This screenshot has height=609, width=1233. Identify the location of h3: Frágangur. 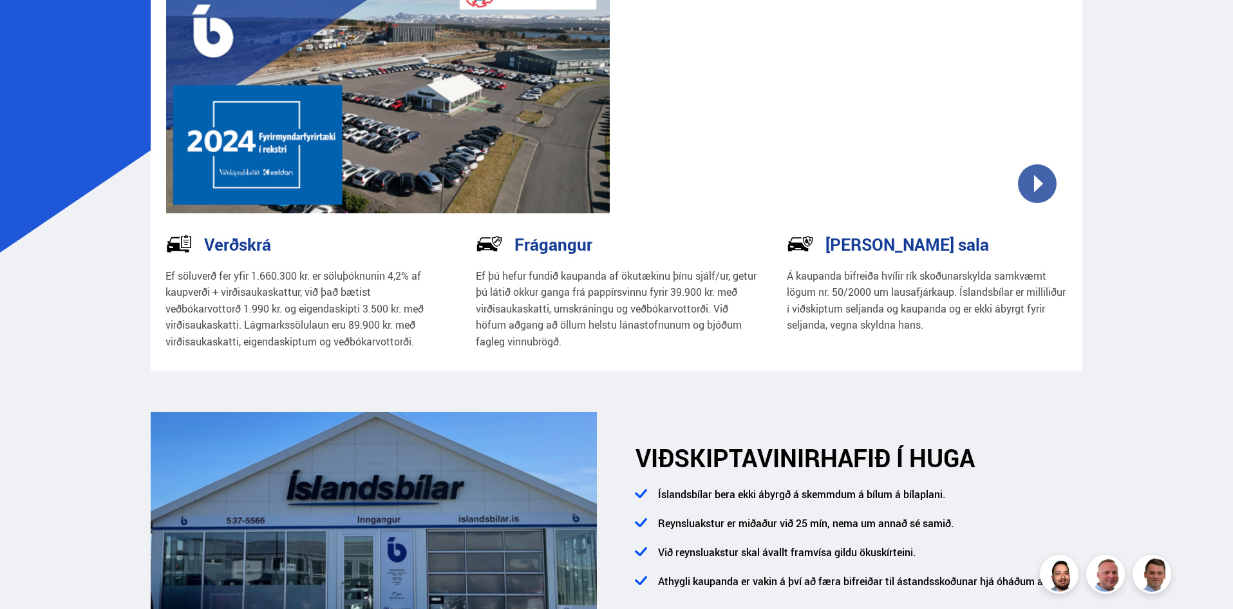
(553, 244).